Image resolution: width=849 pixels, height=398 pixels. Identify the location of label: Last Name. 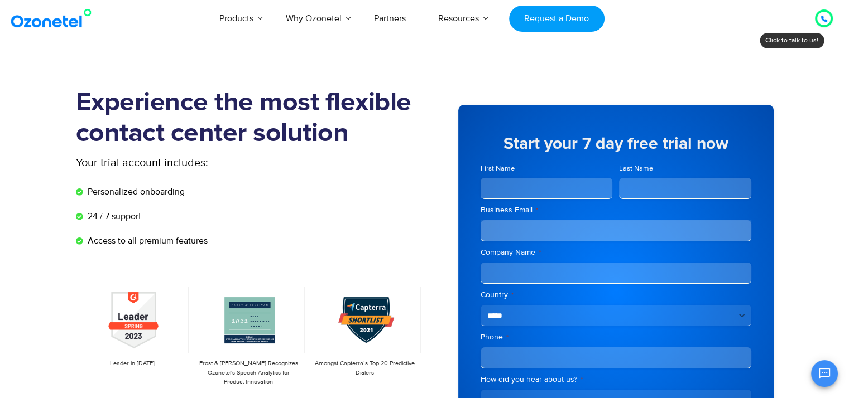
(685, 169).